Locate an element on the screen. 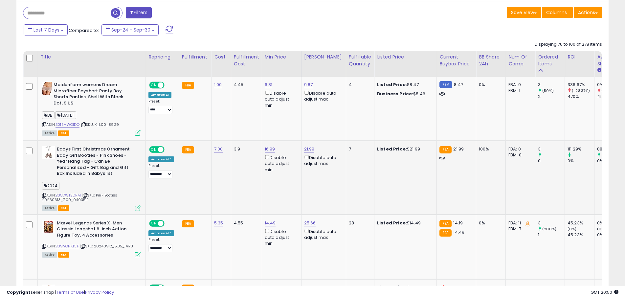  div: BB Share 24h. is located at coordinates (491, 60).